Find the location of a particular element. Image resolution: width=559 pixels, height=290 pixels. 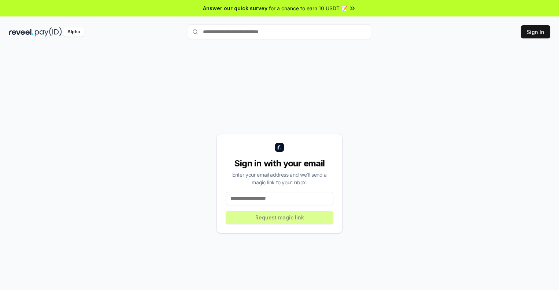

img: pay_id is located at coordinates (48, 32).